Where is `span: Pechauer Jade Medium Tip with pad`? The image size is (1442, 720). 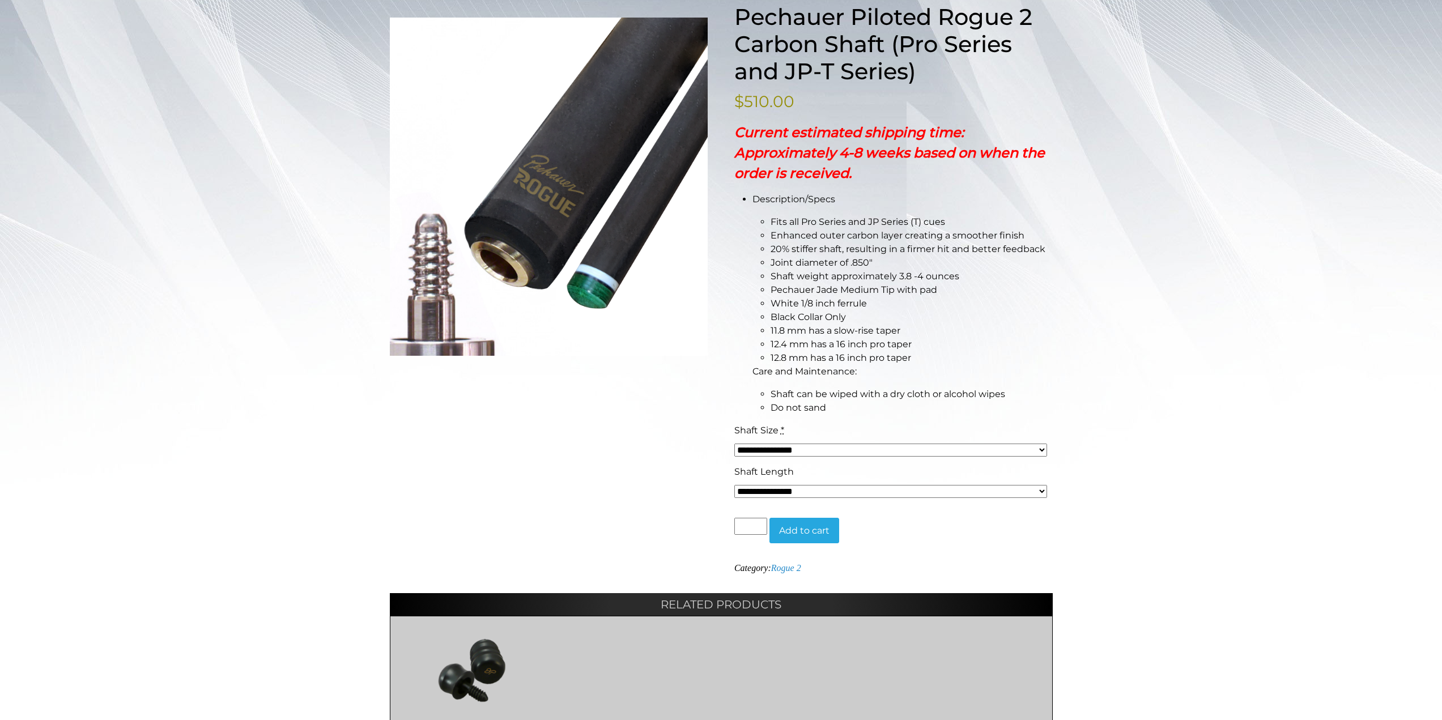 span: Pechauer Jade Medium Tip with pad is located at coordinates (854, 290).